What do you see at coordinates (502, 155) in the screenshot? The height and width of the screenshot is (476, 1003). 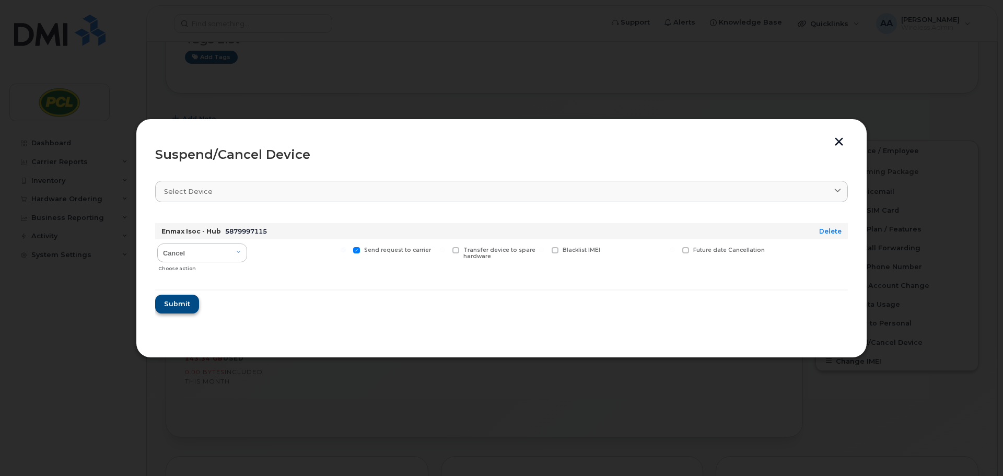 I see `div: Suspend/Cancel Device` at bounding box center [502, 155].